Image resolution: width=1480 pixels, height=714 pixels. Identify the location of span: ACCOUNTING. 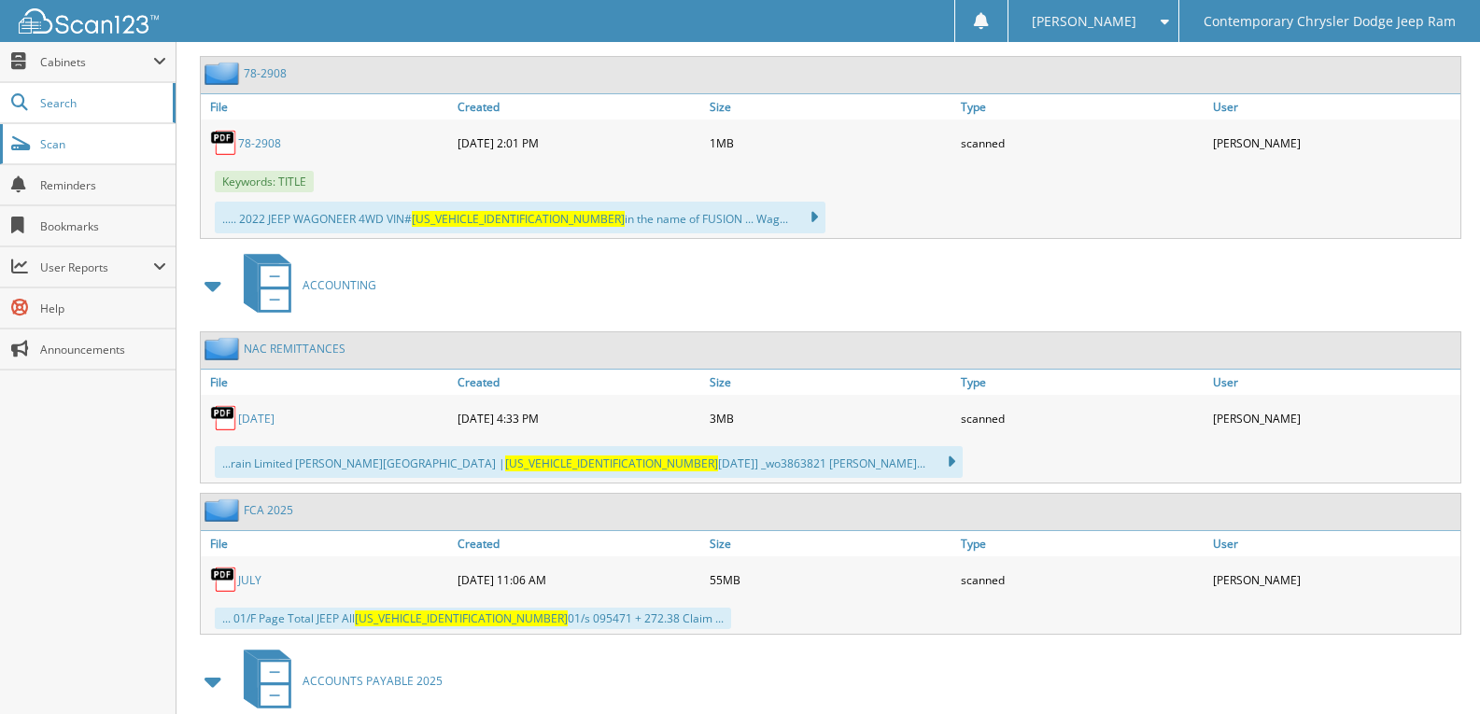
(339, 285).